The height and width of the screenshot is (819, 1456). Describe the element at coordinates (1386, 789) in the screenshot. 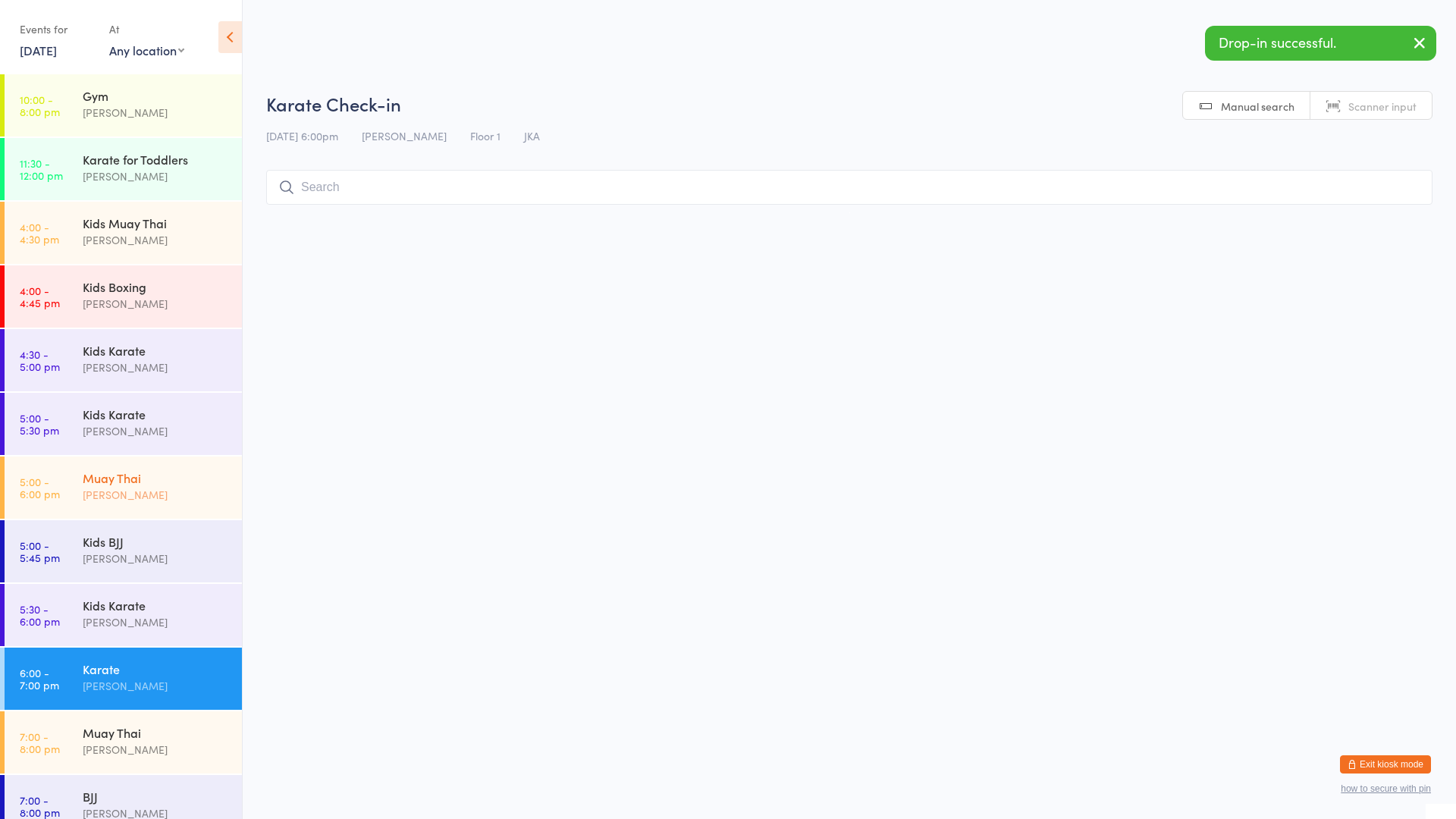

I see `button: how to secure with pin` at that location.